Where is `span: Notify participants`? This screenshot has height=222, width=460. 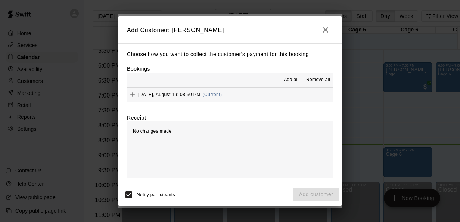
span: Notify participants is located at coordinates (156, 195).